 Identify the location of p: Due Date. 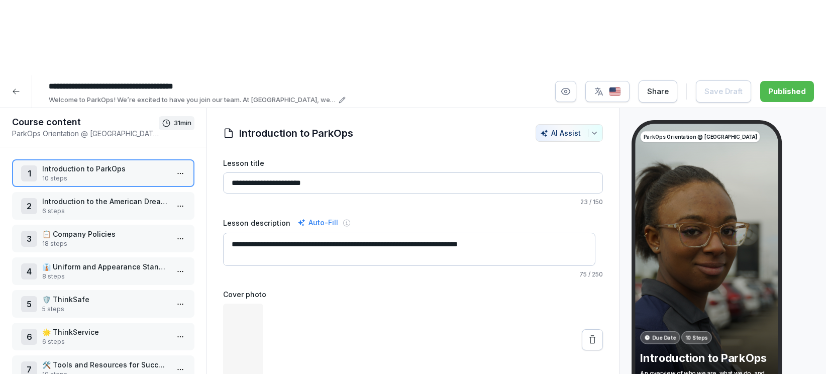
(664, 337).